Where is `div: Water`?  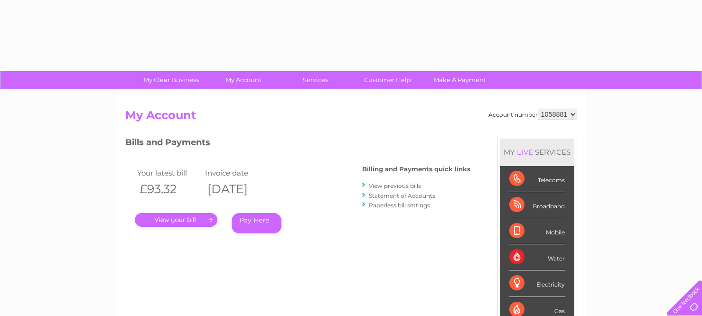 div: Water is located at coordinates (536, 257).